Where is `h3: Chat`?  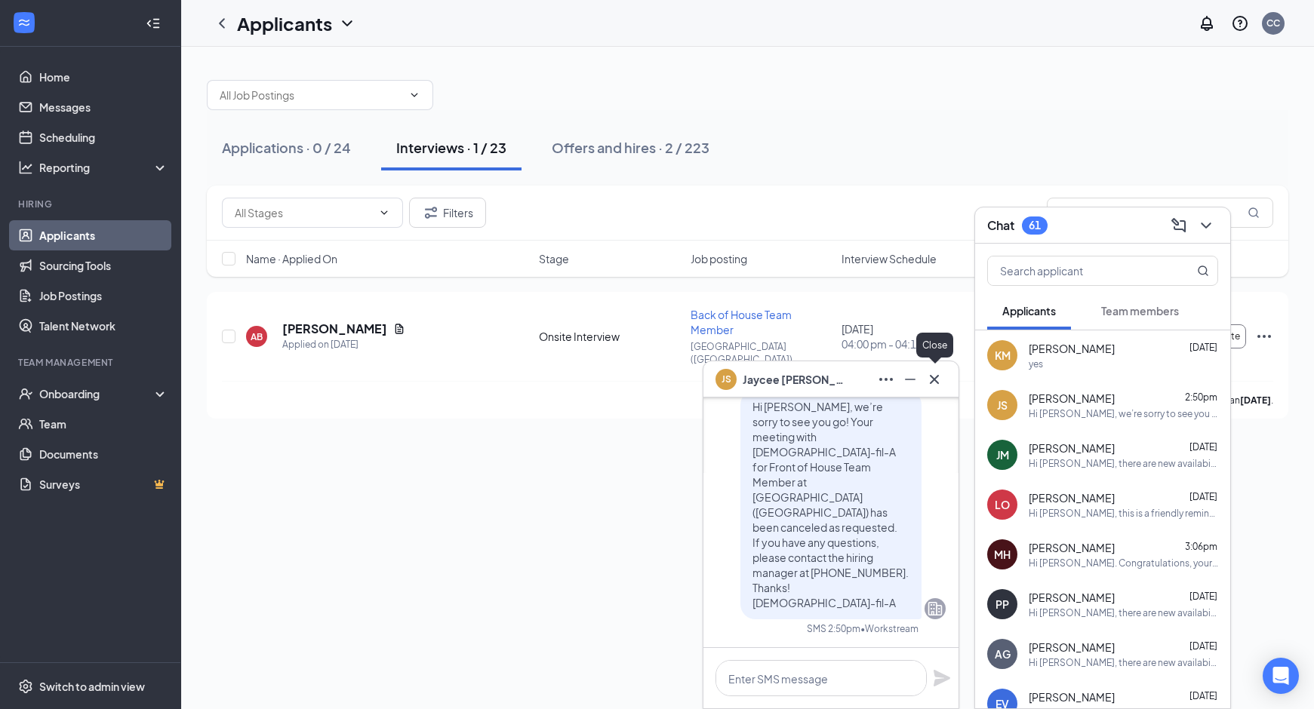
h3: Chat is located at coordinates (1001, 226).